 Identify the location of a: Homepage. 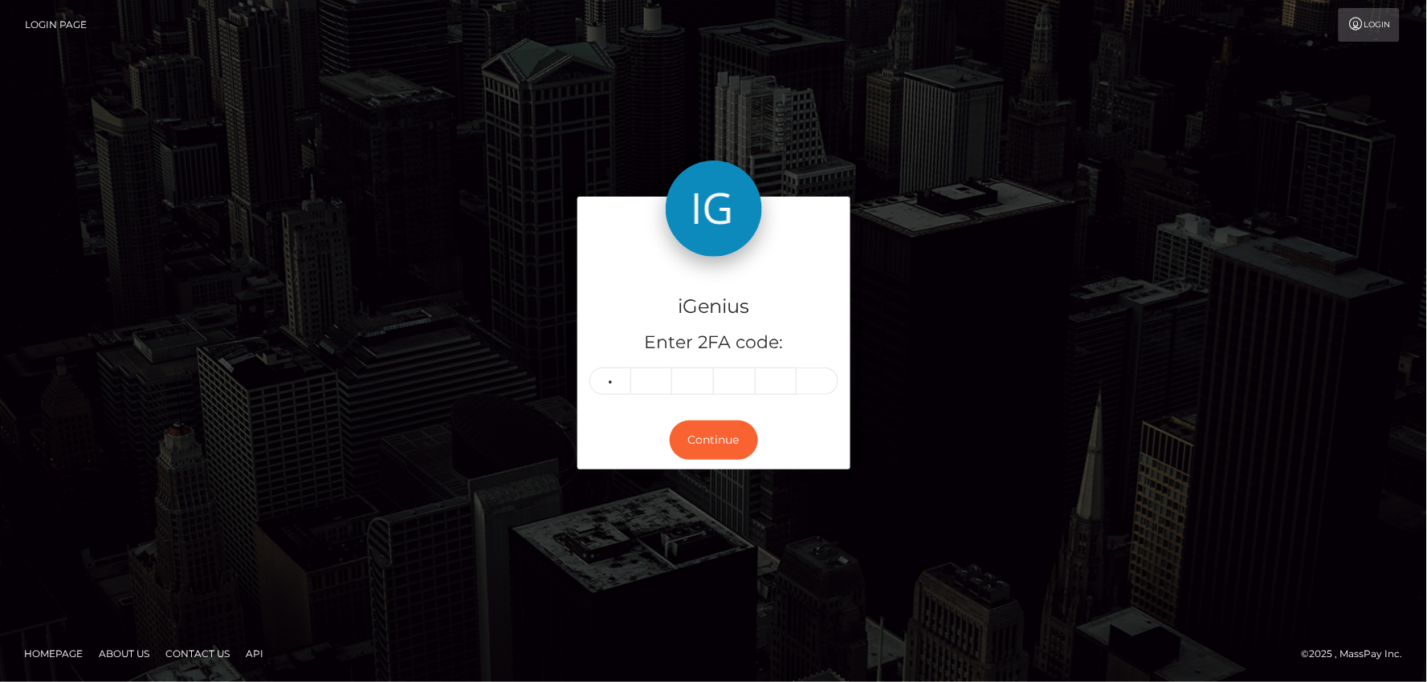
(53, 653).